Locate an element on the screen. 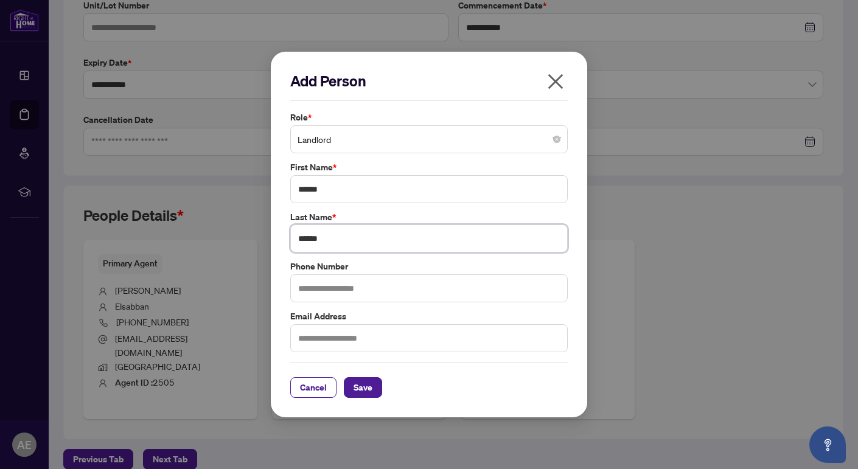  span: Landlord is located at coordinates (429, 139).